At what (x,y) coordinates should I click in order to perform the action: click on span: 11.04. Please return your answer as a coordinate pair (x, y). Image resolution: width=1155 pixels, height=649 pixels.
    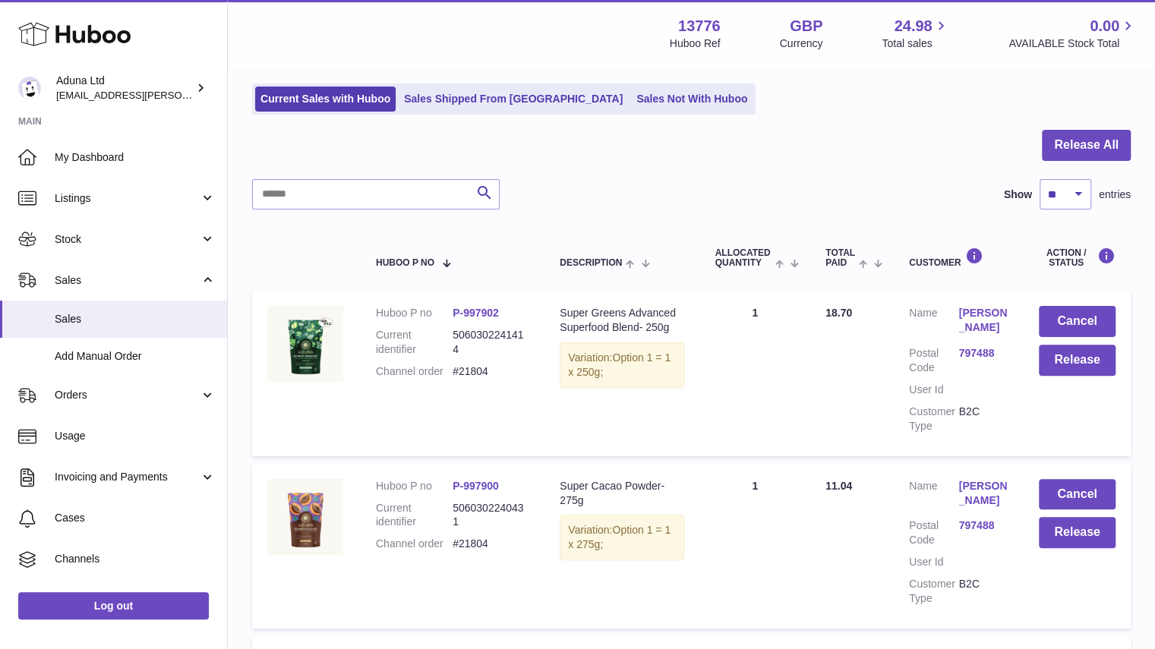
    Looking at the image, I should click on (838, 486).